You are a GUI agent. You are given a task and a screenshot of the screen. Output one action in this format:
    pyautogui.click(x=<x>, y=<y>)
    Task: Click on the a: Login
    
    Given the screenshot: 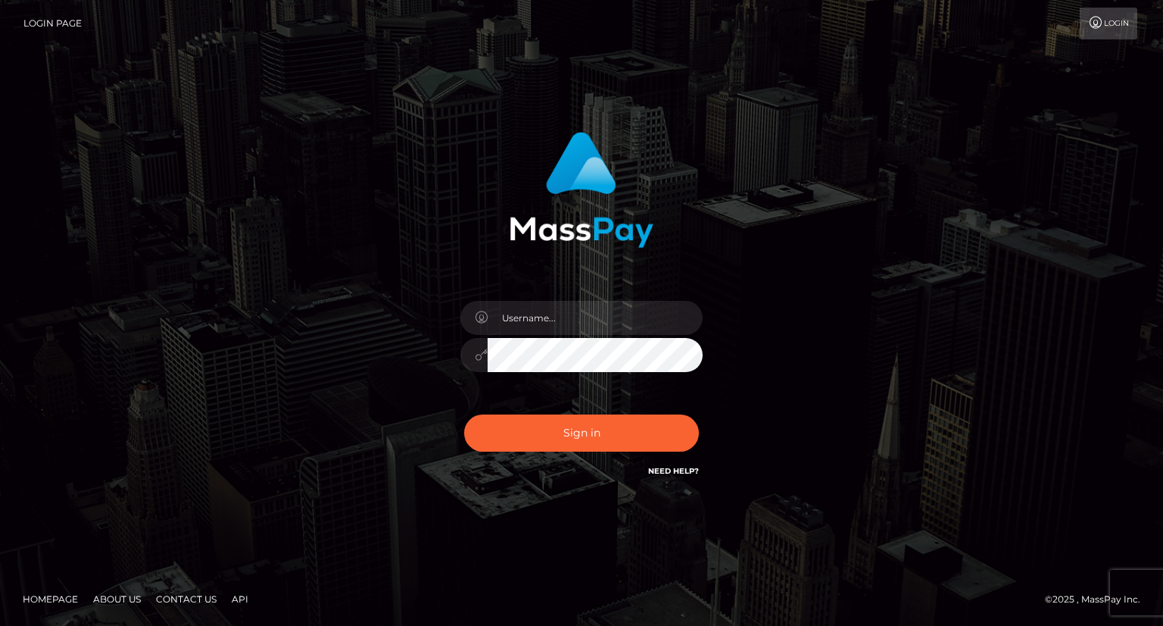 What is the action you would take?
    pyautogui.click(x=1109, y=23)
    